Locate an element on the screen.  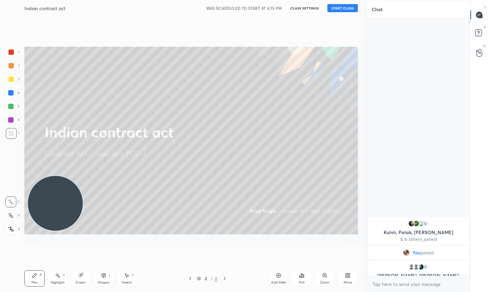
div: More is located at coordinates (348, 283).